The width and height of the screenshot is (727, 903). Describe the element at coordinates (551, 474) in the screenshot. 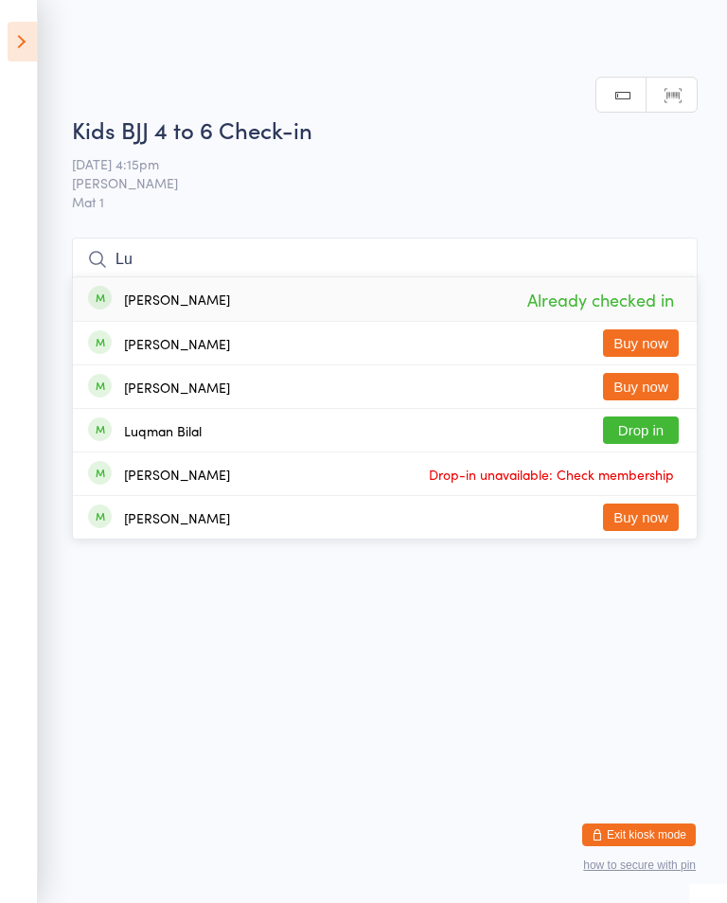

I see `span: Drop-in unavailable: Check membership` at that location.